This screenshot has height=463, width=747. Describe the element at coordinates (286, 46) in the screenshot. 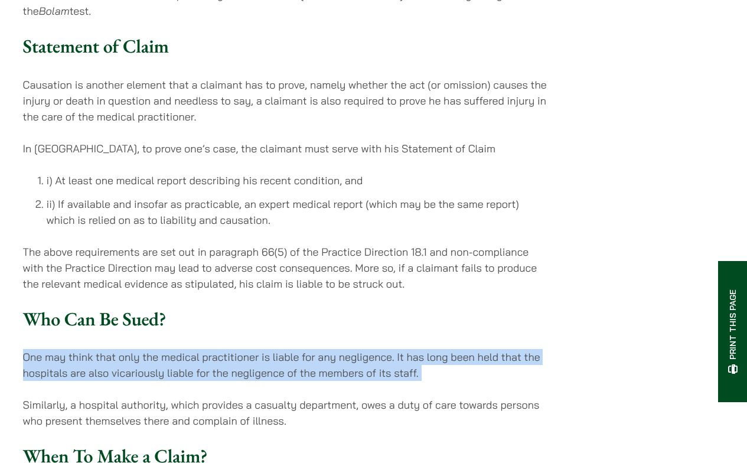

I see `h3: Statement of Claim` at that location.